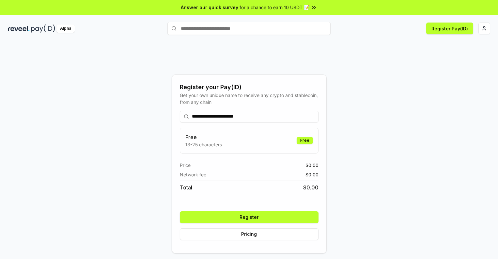  I want to click on div: Register your Pay(ID), so click(249, 87).